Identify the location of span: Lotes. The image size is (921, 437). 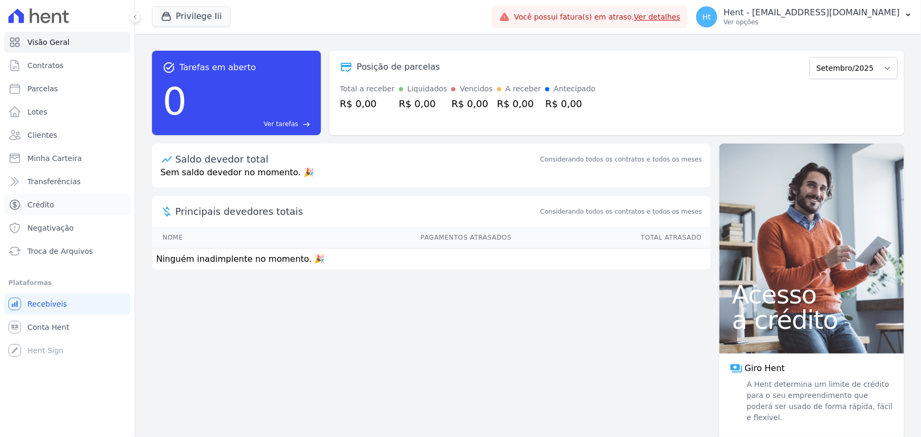
(37, 112).